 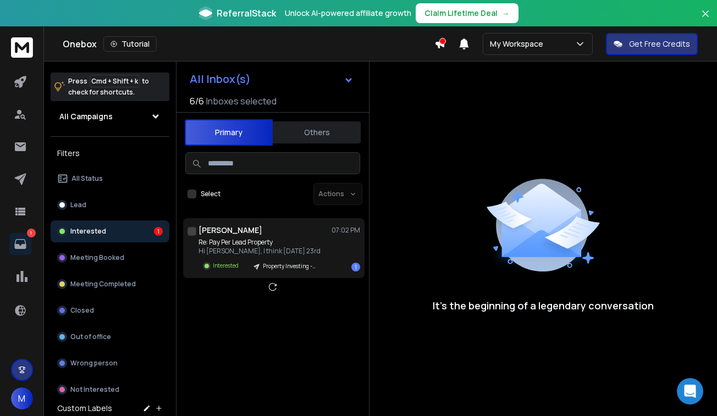 I want to click on button: M, so click(x=22, y=399).